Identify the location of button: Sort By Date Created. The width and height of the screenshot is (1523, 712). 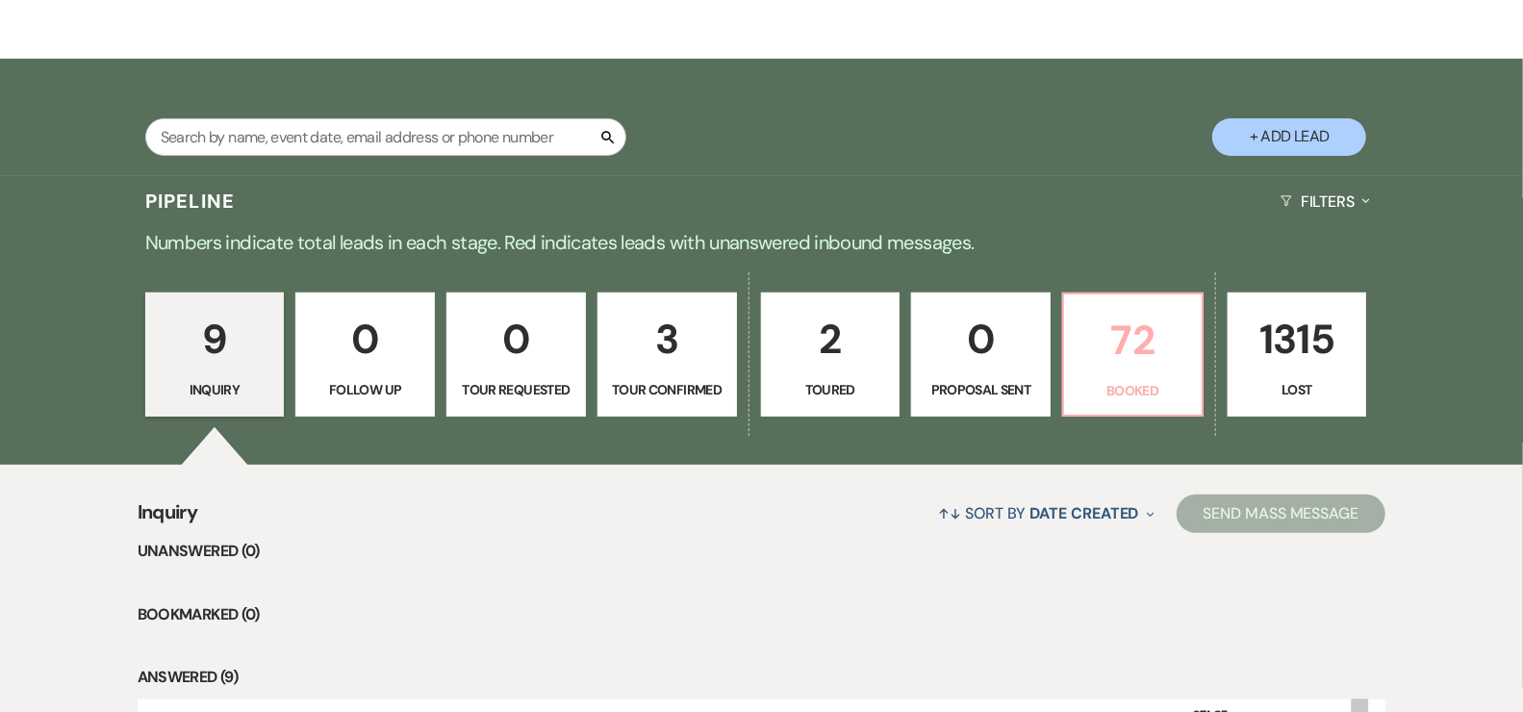
(1046, 513).